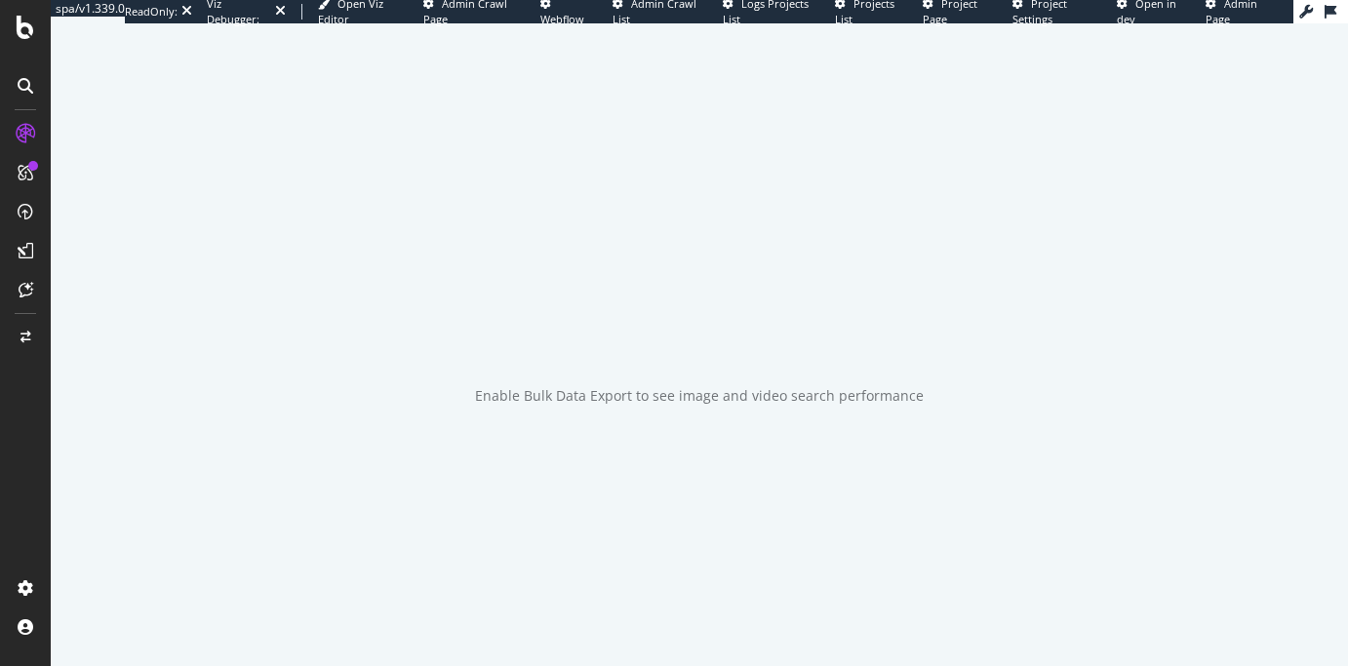 The image size is (1348, 666). What do you see at coordinates (699, 320) in the screenshot?
I see `div: animation` at bounding box center [699, 320].